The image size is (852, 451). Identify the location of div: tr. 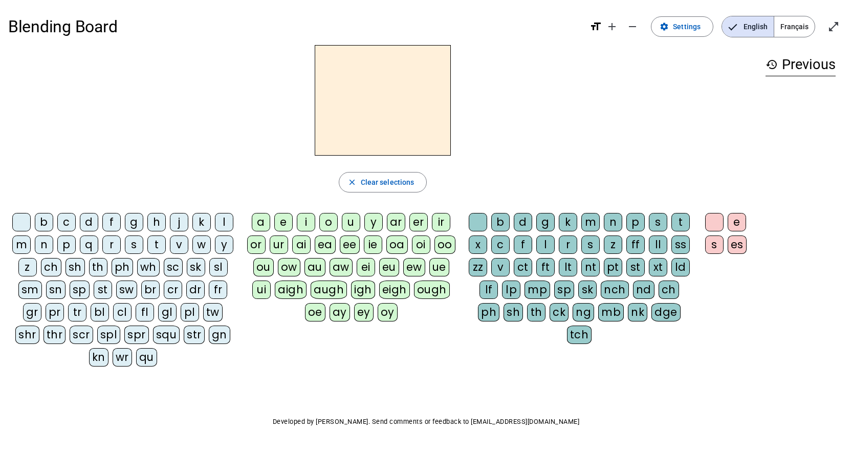
(77, 312).